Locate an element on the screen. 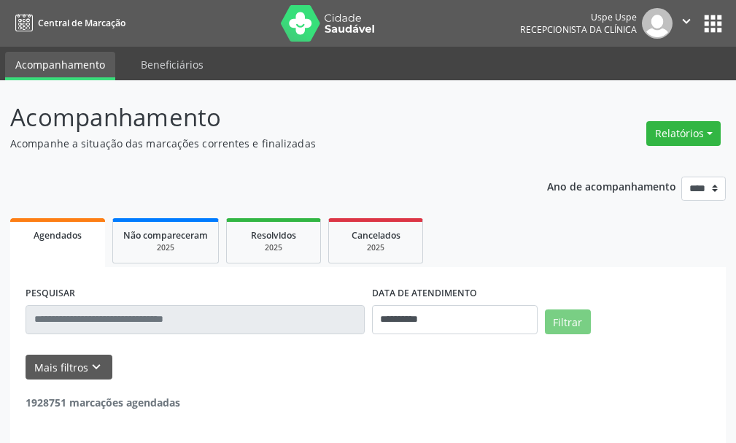 This screenshot has height=443, width=736. span: Central de Marcação is located at coordinates (82, 23).